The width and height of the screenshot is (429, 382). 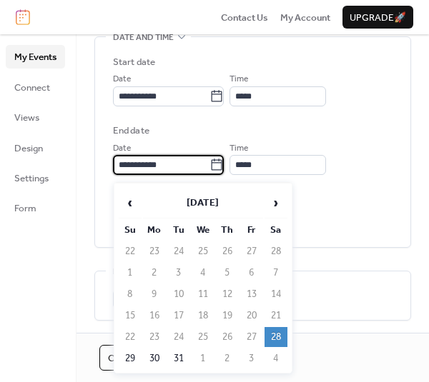 I want to click on span: Design, so click(x=29, y=149).